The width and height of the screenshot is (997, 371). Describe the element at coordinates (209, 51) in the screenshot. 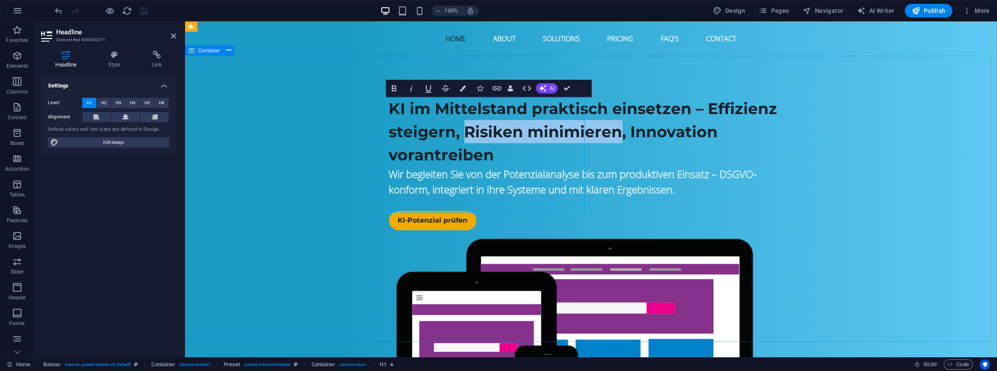

I see `span: Container` at that location.